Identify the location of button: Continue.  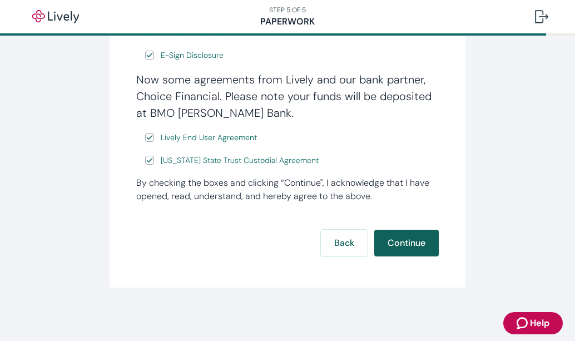
(406, 243).